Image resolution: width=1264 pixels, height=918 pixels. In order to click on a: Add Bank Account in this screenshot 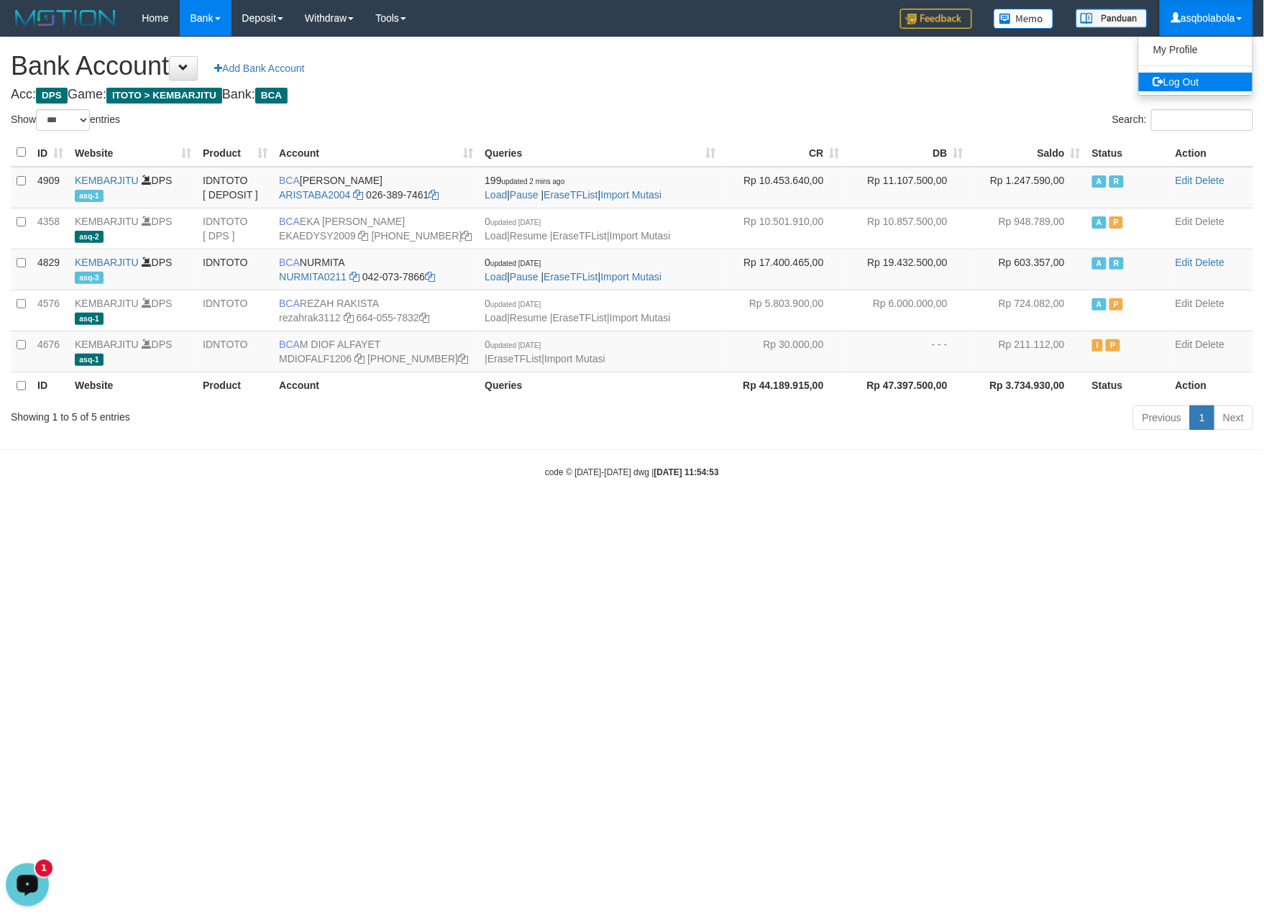, I will do `click(259, 68)`.